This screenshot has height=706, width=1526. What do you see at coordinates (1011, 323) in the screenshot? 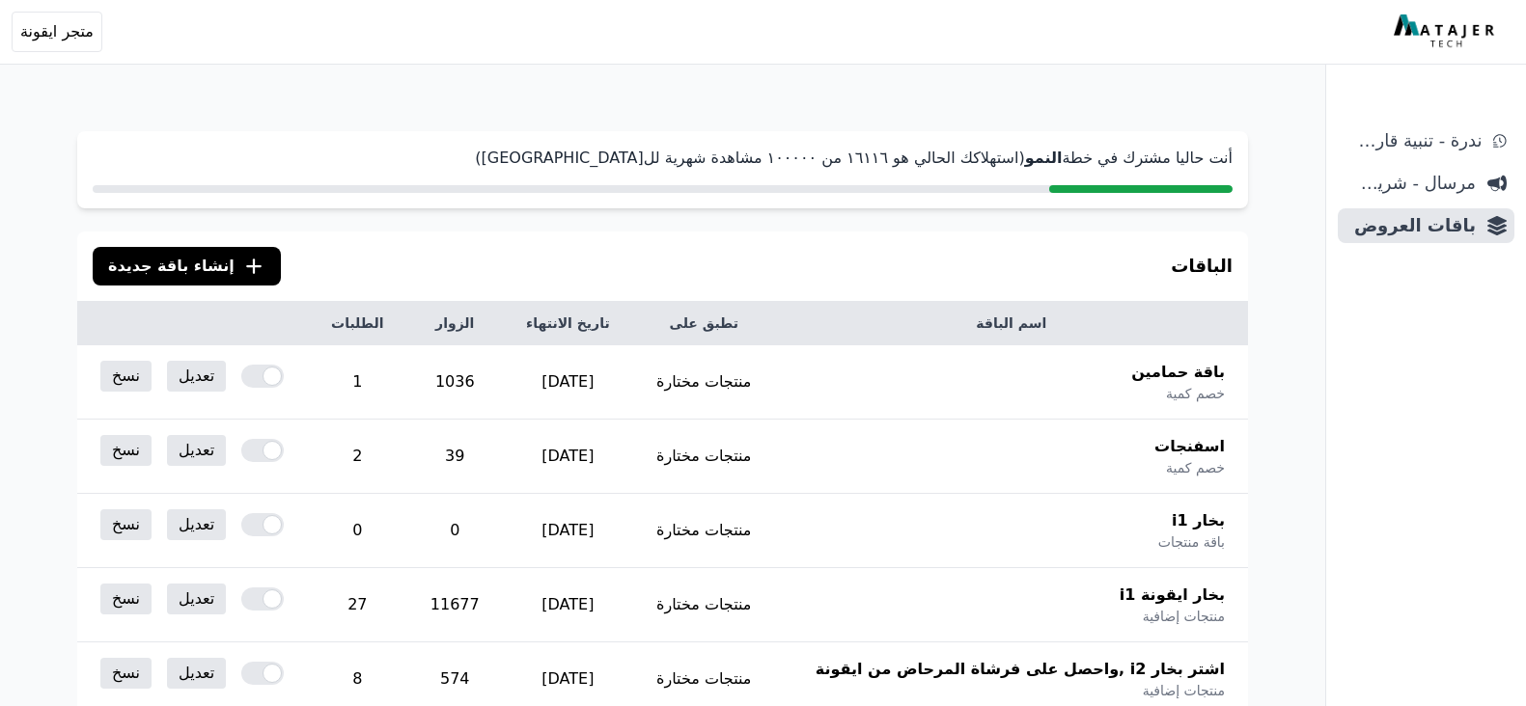
I see `th: اسم الباقة` at bounding box center [1011, 323].